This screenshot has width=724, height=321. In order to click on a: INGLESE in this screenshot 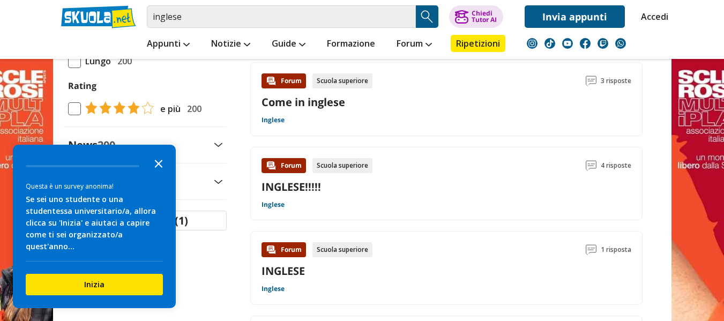, I will do `click(283, 271)`.